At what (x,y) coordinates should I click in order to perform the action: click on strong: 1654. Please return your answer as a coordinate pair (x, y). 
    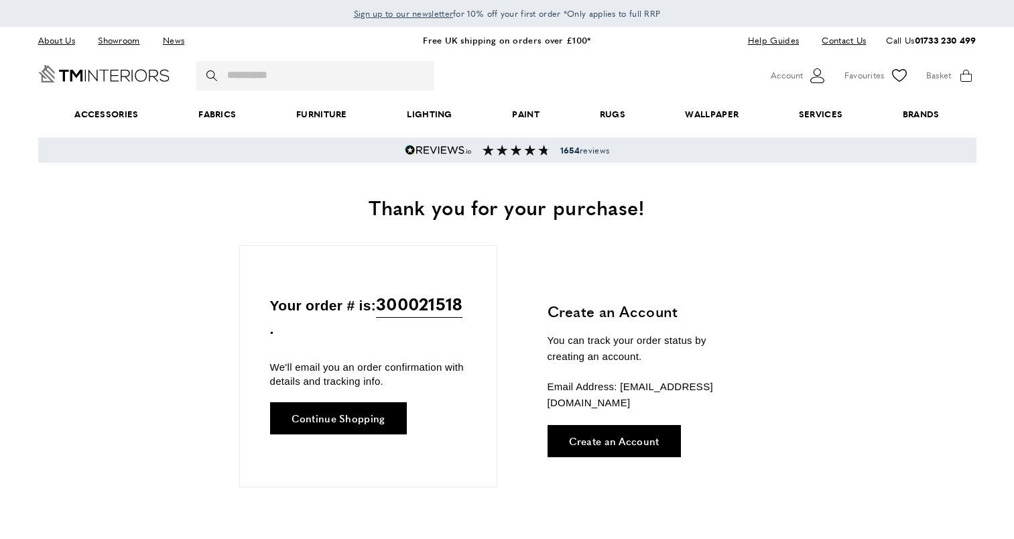
    Looking at the image, I should click on (570, 150).